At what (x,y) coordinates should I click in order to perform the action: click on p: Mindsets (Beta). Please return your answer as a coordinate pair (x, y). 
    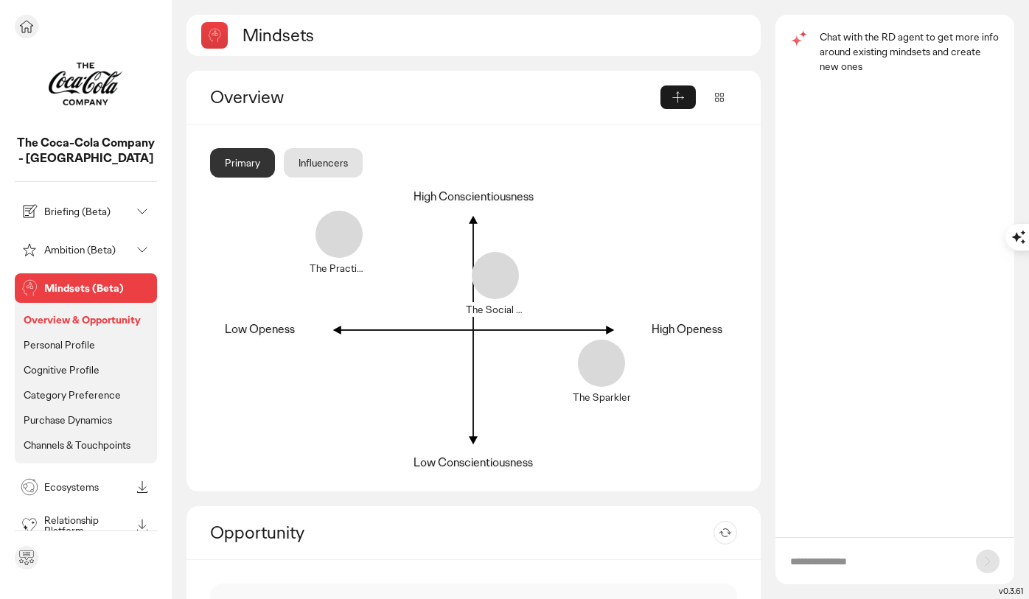
    Looking at the image, I should click on (97, 288).